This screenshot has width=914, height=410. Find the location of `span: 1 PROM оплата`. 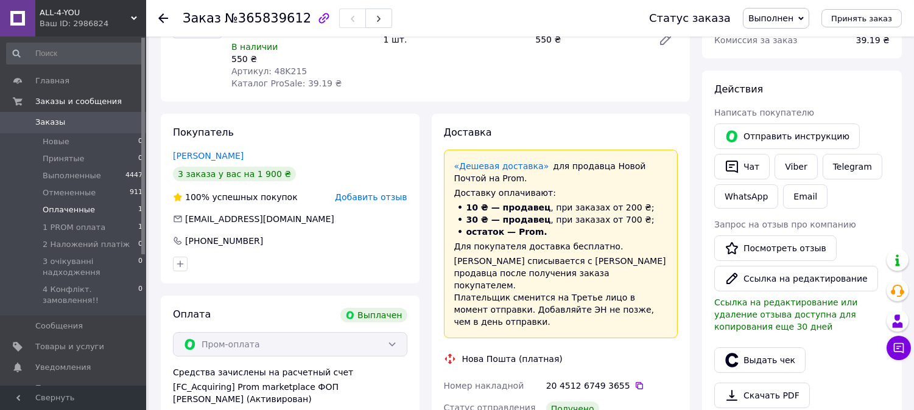

span: 1 PROM оплата is located at coordinates (74, 228).